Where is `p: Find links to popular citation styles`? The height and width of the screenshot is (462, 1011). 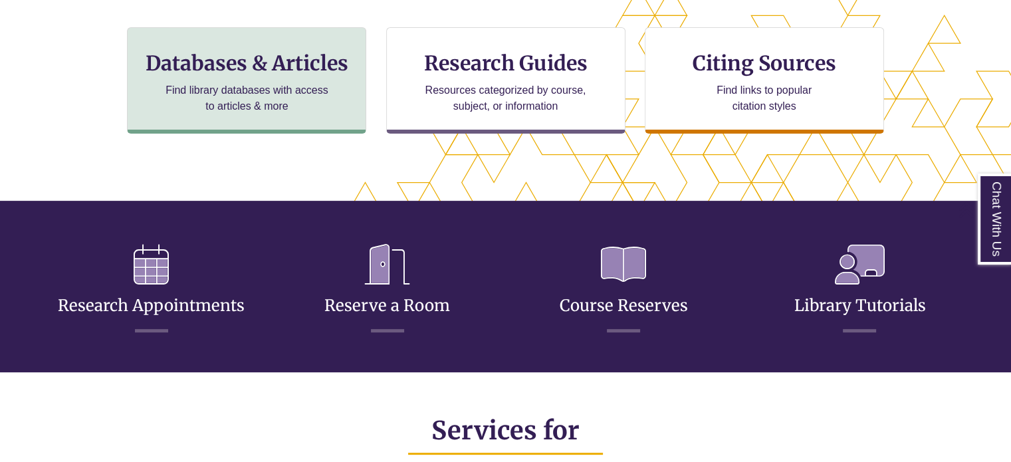 p: Find links to popular citation styles is located at coordinates (764, 98).